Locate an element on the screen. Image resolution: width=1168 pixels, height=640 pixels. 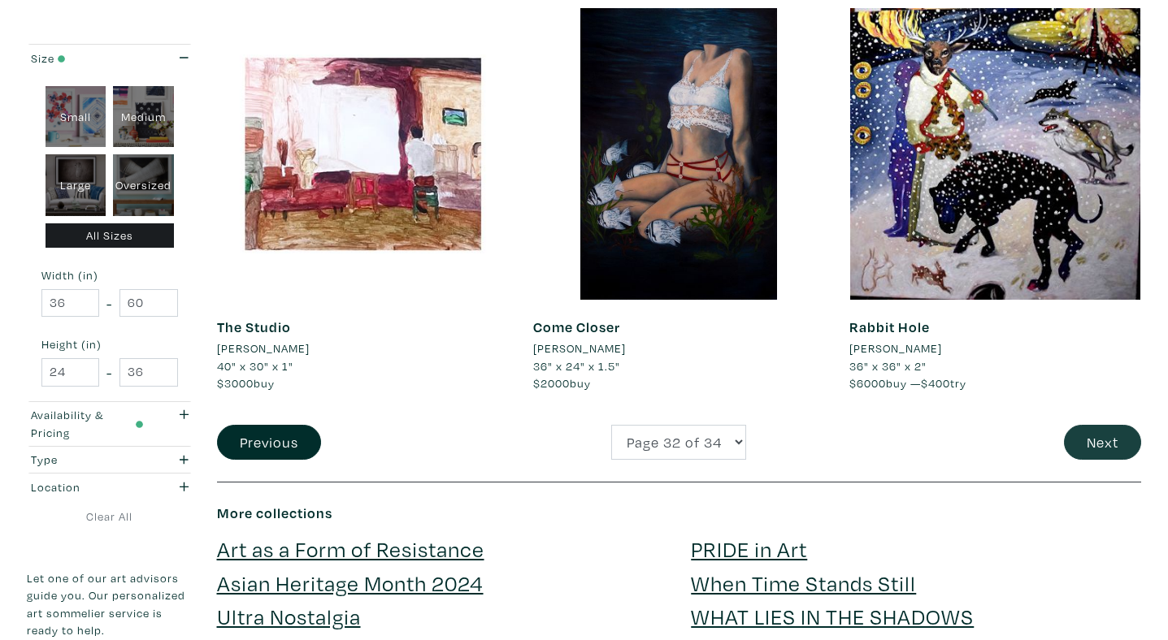
button: Next is located at coordinates (1102, 442).